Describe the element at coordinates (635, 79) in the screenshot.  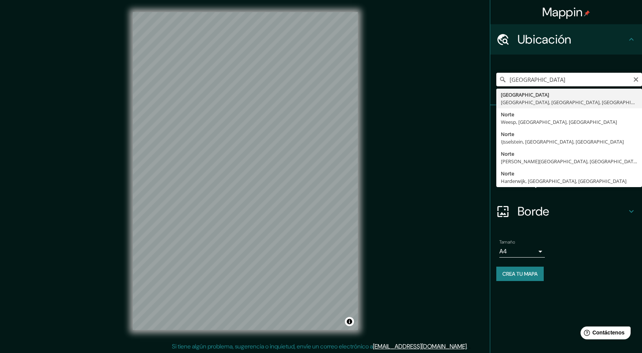
I see `button: Claro` at that location.